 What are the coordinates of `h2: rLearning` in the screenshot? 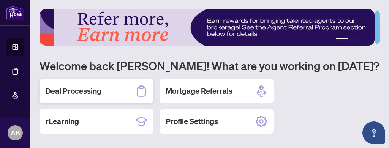 It's located at (62, 121).